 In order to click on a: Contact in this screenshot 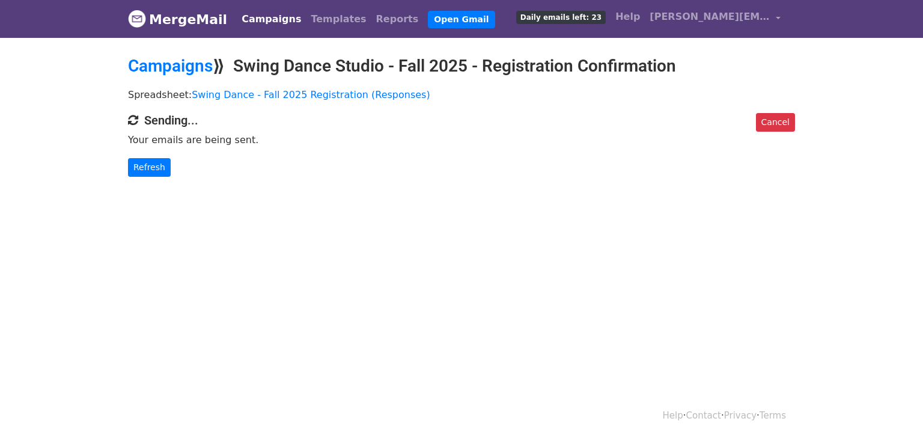, I will do `click(704, 415)`.